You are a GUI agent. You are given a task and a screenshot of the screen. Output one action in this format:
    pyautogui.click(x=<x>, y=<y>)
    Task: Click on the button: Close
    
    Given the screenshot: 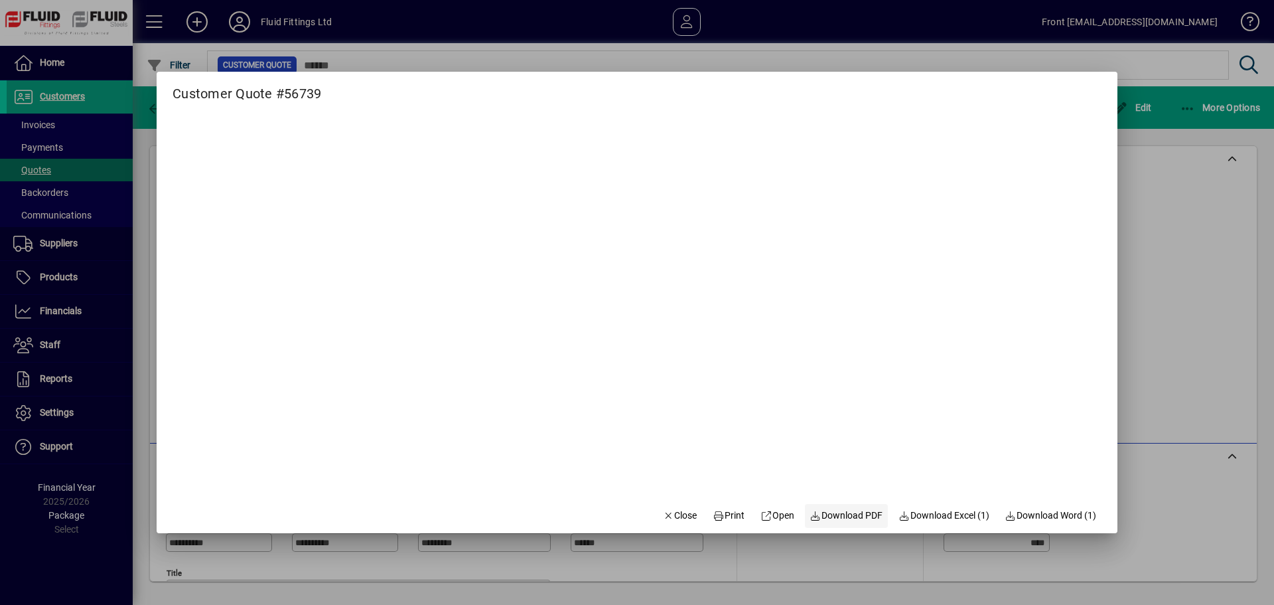 What is the action you would take?
    pyautogui.click(x=680, y=516)
    